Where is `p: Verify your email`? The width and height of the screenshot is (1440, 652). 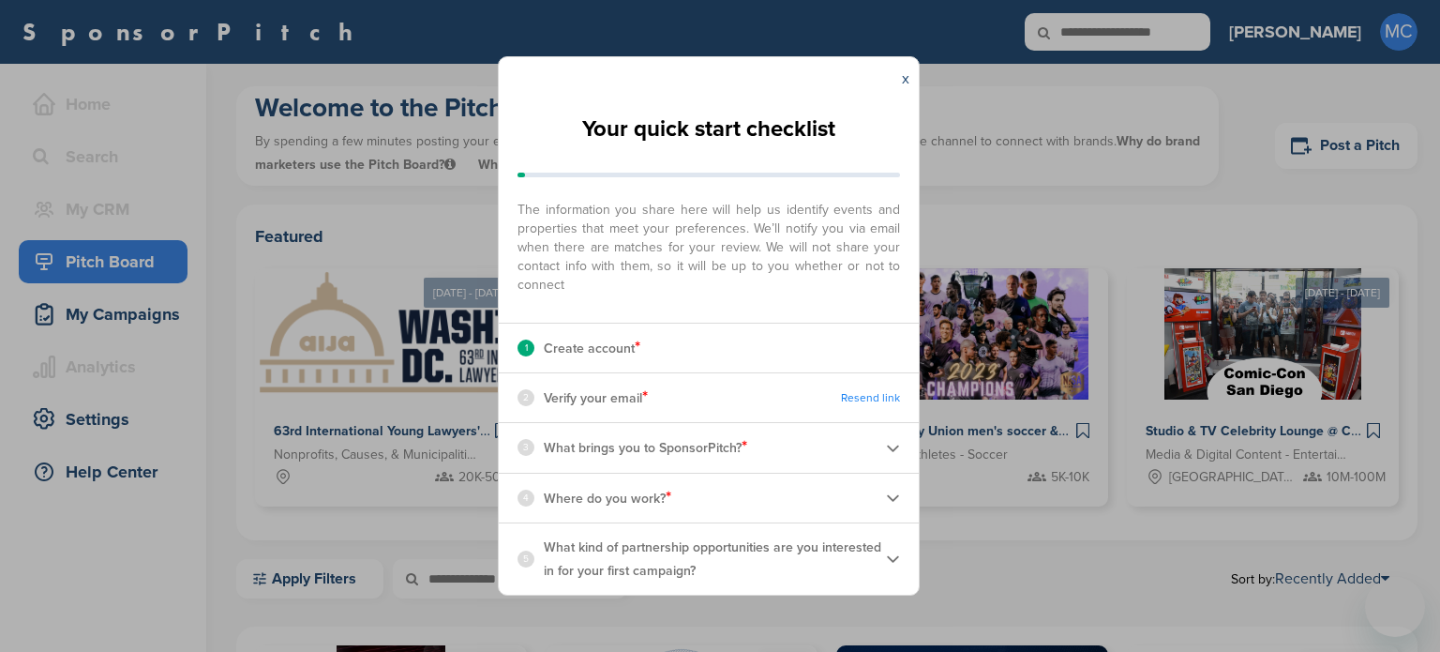 p: Verify your email is located at coordinates (595, 398).